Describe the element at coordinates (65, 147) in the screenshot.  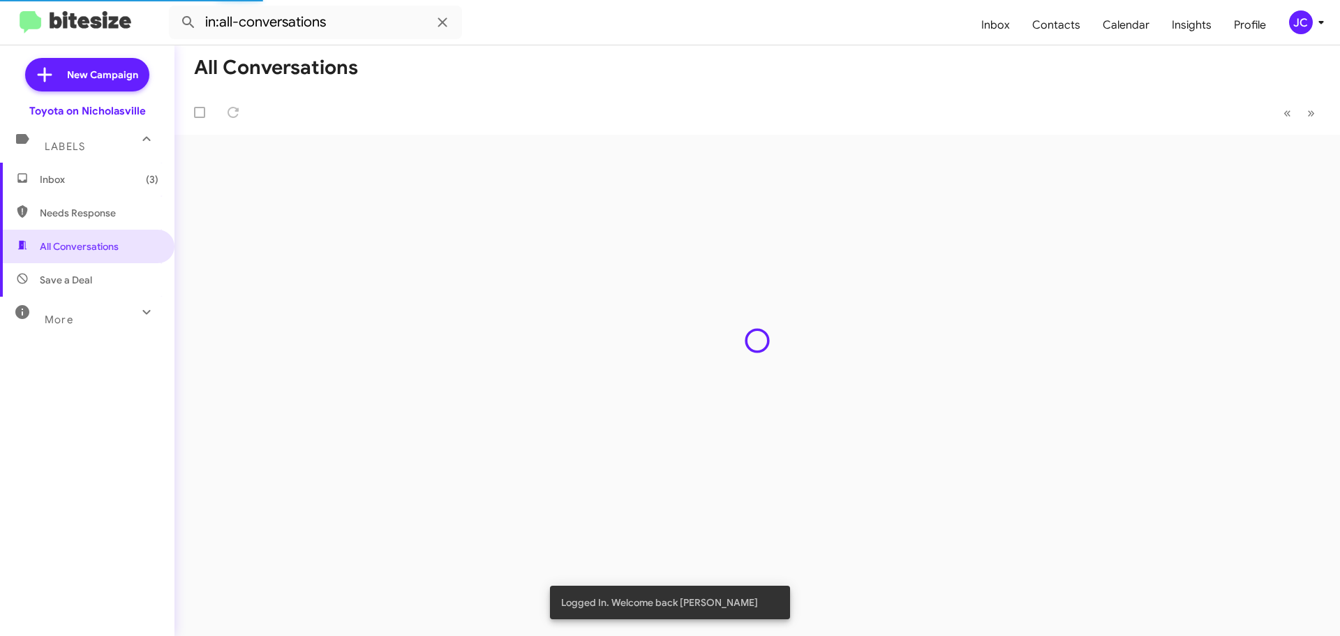
I see `span: Labels` at that location.